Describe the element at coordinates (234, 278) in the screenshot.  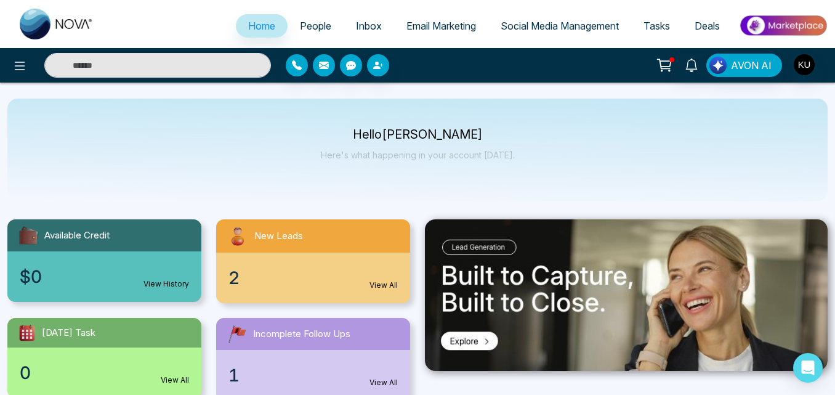
I see `span: 2` at that location.